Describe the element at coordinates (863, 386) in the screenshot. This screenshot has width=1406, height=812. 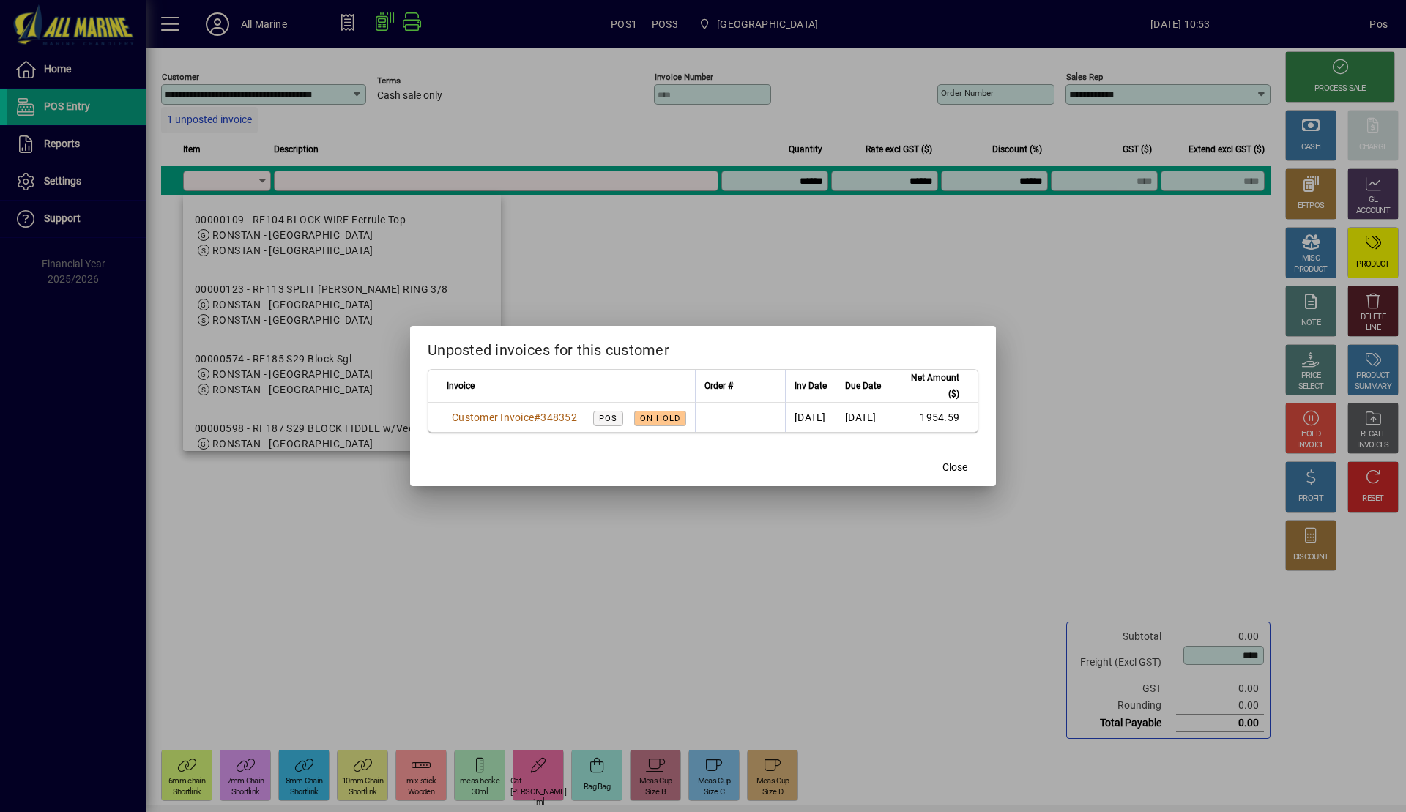
I see `span: Due Date` at that location.